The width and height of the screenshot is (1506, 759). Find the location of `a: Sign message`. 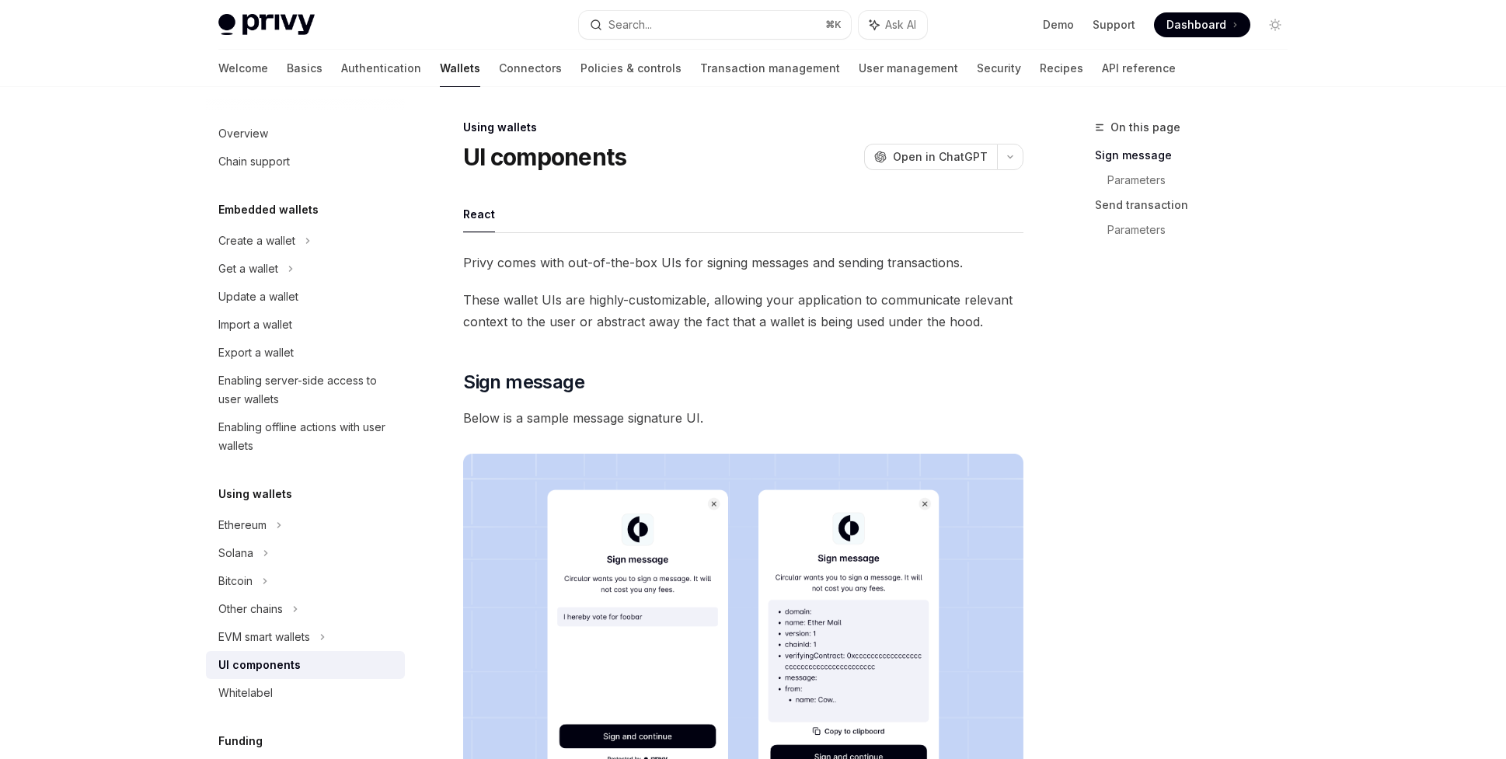

a: Sign message is located at coordinates (1198, 155).